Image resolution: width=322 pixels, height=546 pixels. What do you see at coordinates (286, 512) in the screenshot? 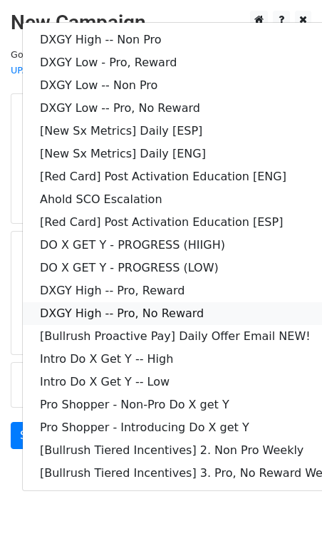
I see `div: Chat Widget` at bounding box center [286, 512].